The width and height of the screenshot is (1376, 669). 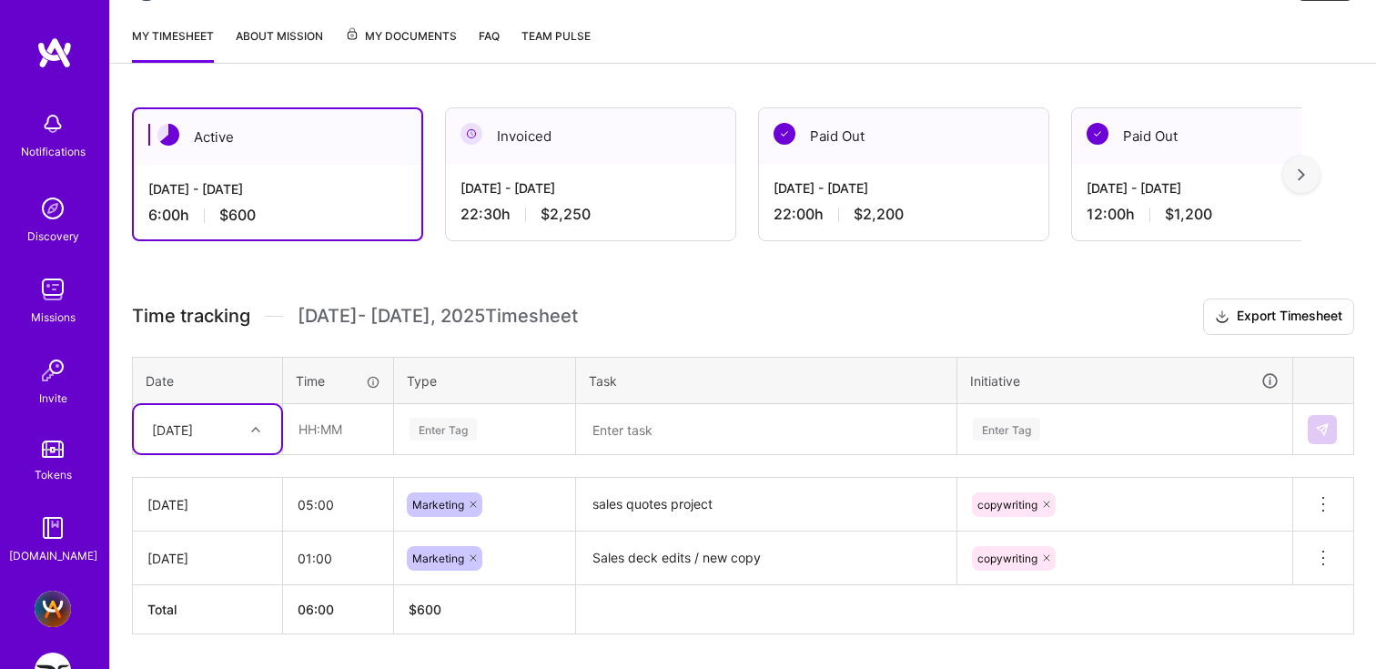 What do you see at coordinates (400, 45) in the screenshot?
I see `a: My Documents` at bounding box center [400, 45].